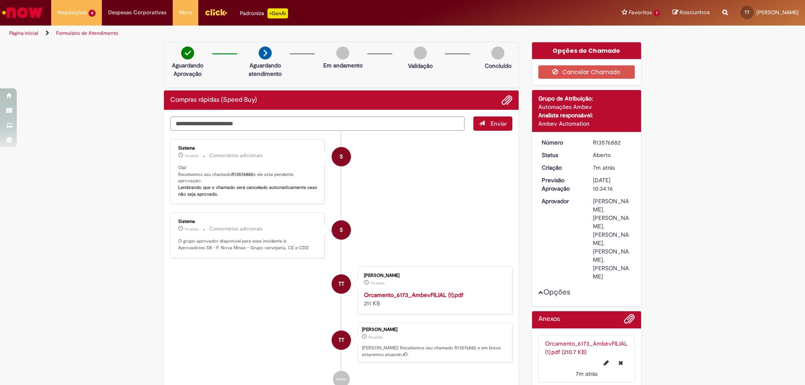  Describe the element at coordinates (586, 51) in the screenshot. I see `div: Opções do Chamado` at that location.